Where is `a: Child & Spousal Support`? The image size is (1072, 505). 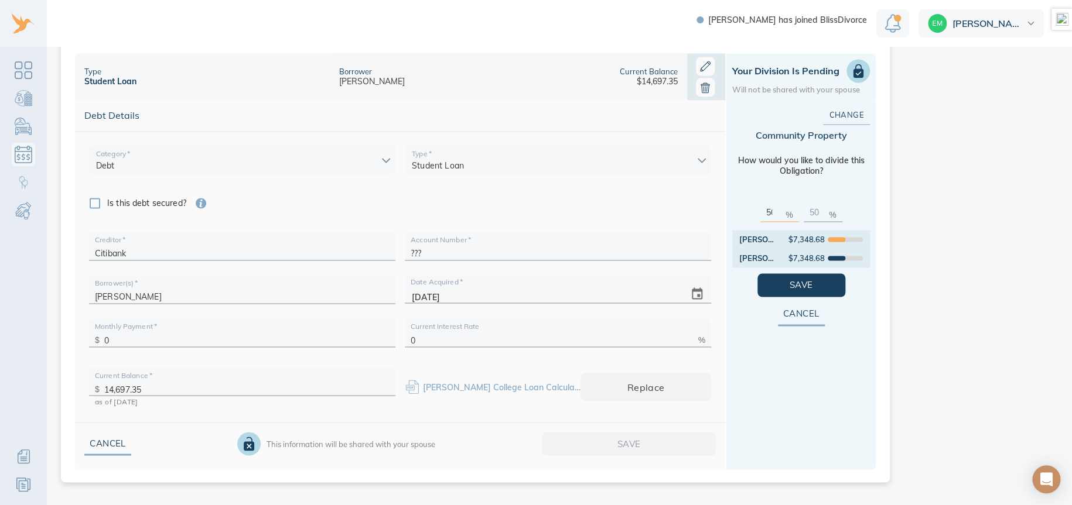 a: Child & Spousal Support is located at coordinates (23, 211).